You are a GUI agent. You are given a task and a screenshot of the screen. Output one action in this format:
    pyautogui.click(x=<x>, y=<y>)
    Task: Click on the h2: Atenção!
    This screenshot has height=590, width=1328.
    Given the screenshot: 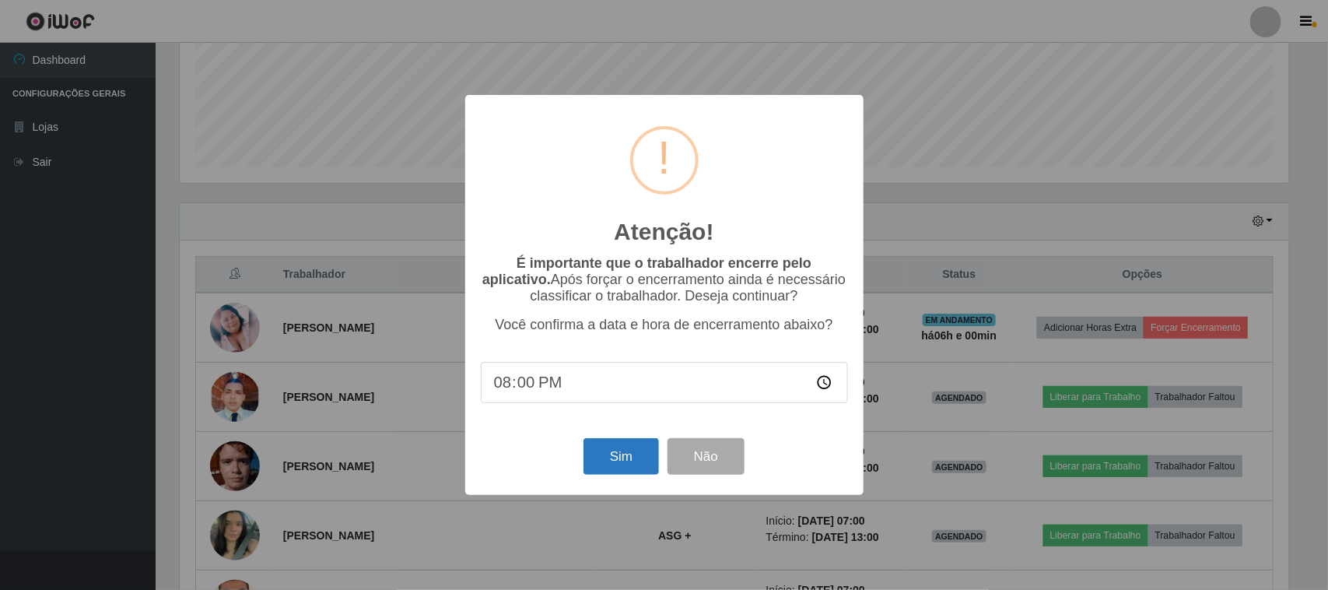 What is the action you would take?
    pyautogui.click(x=664, y=232)
    